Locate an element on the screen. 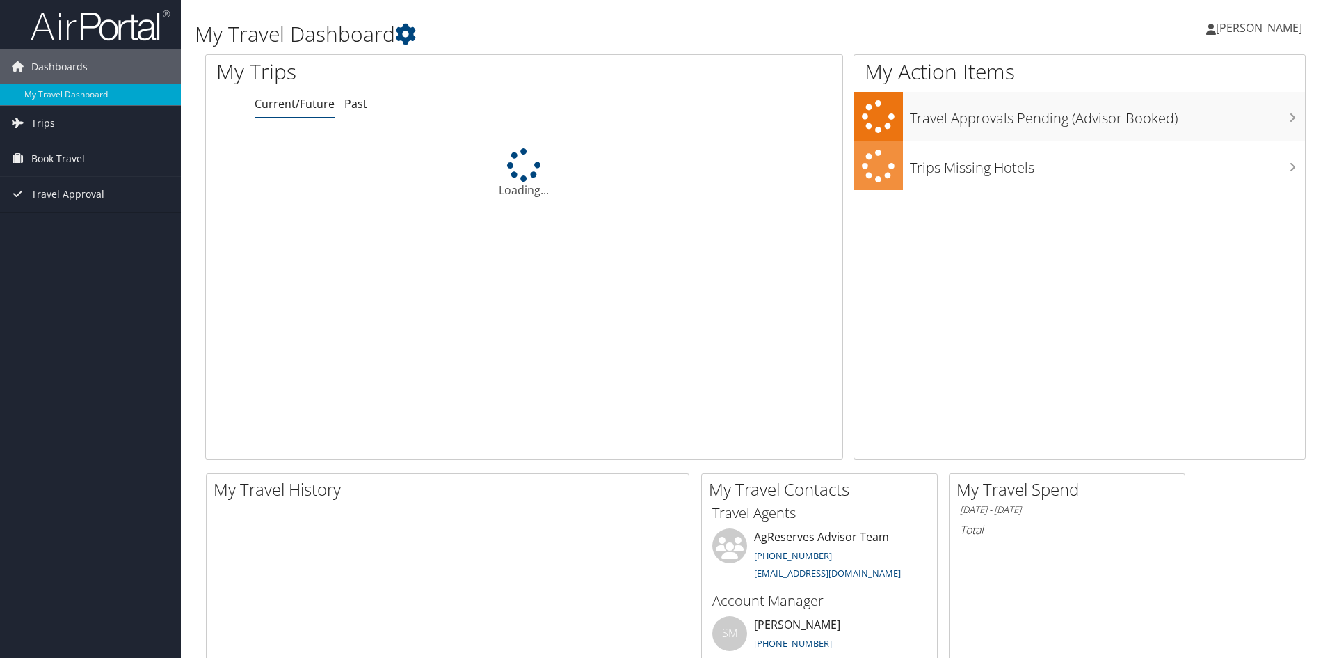 The height and width of the screenshot is (658, 1330). h2: My Travel History is located at coordinates (451, 489).